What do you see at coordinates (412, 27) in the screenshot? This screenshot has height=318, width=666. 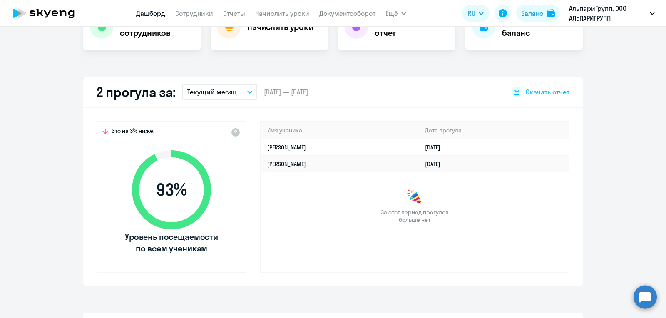 I see `h4: Сформировать отчет` at bounding box center [412, 27].